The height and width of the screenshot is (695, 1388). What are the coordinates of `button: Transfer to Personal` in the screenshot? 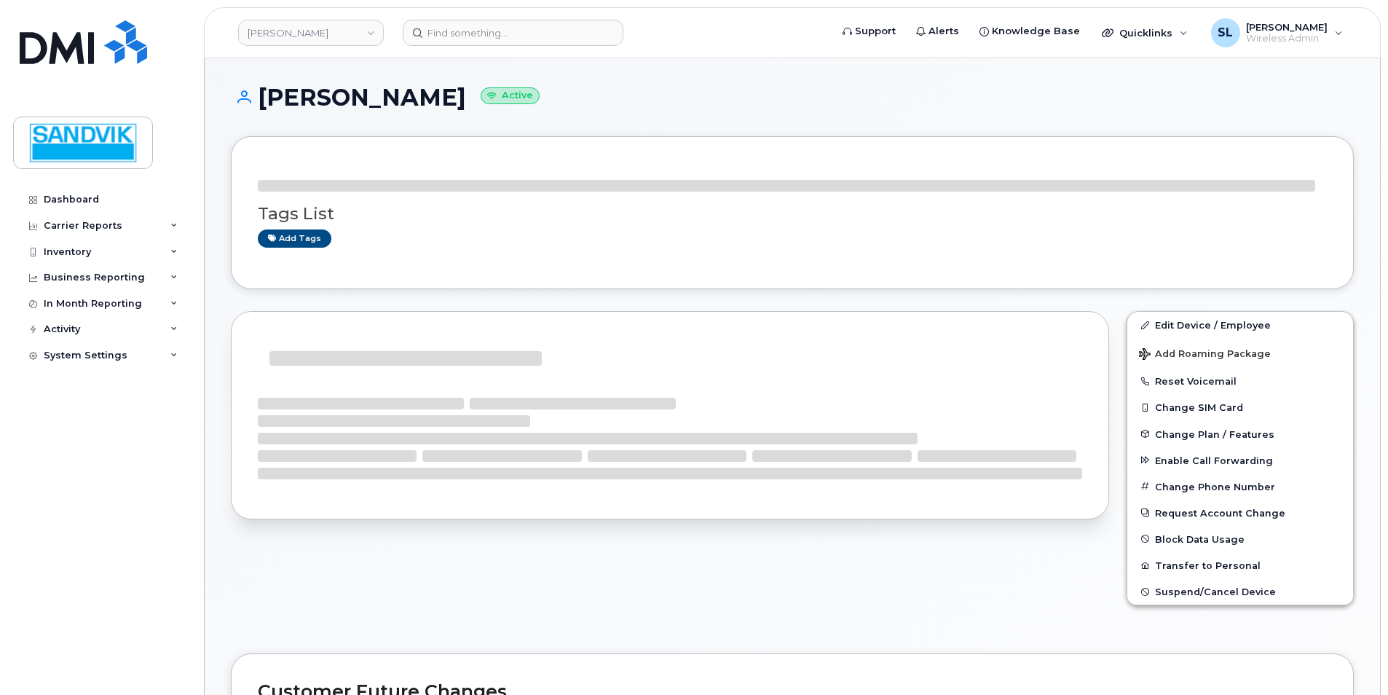 It's located at (1240, 565).